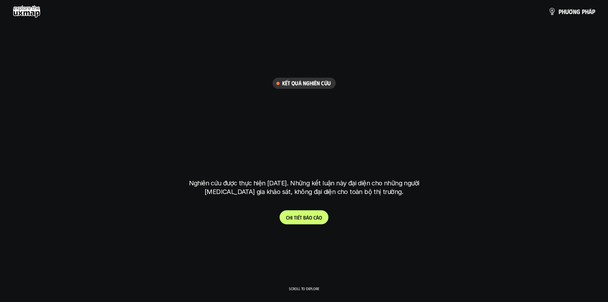  Describe the element at coordinates (299, 217) in the screenshot. I see `span: ế` at that location.